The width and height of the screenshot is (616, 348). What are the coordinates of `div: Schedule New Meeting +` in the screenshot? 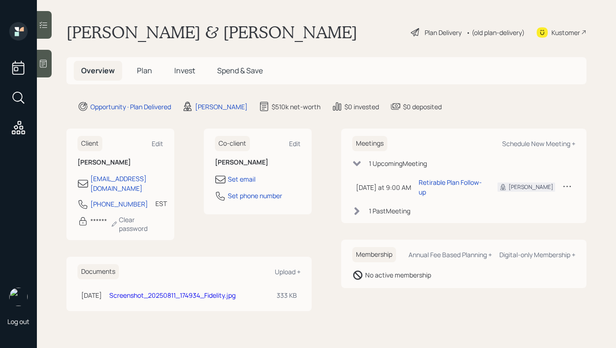 It's located at (538, 143).